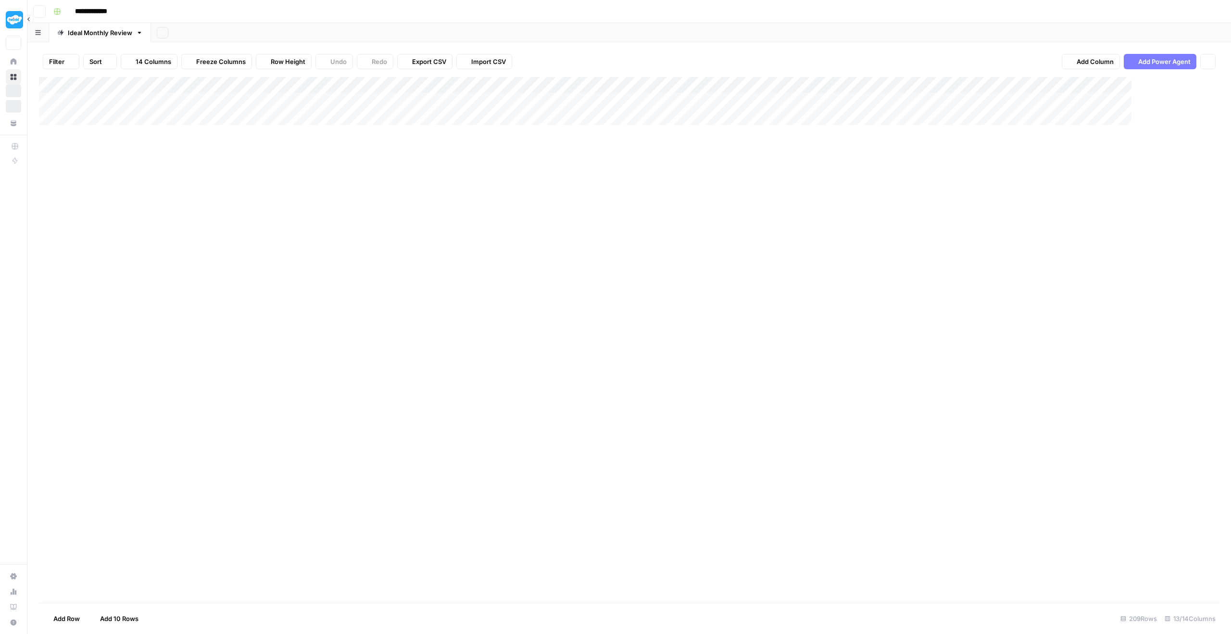  Describe the element at coordinates (14, 20) in the screenshot. I see `img: Twinkl Logo` at that location.